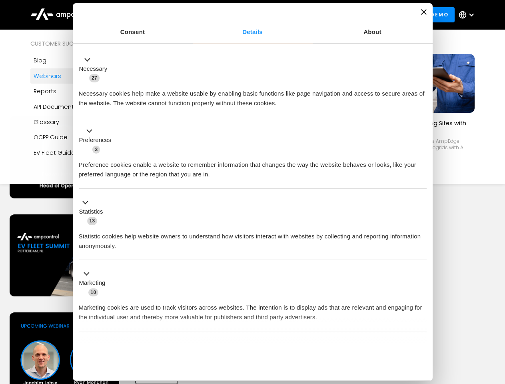  I want to click on div: OCPP Guide, so click(50, 137).